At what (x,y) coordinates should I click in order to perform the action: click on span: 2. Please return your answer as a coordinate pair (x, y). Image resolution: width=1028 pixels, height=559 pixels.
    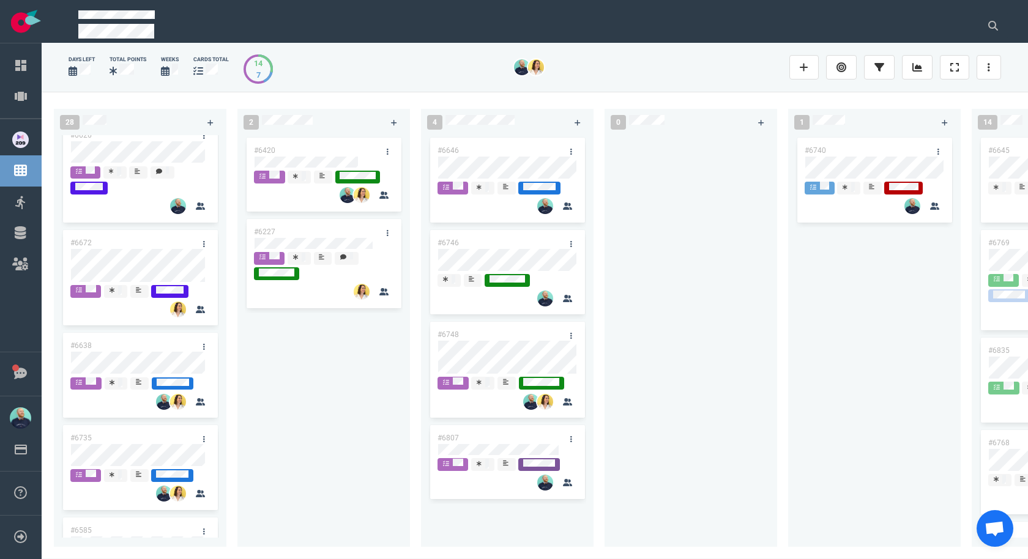
    Looking at the image, I should click on (251, 122).